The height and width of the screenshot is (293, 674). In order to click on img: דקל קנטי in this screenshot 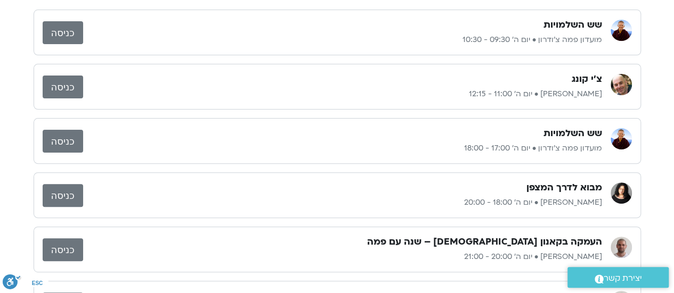, I will do `click(621, 248)`.